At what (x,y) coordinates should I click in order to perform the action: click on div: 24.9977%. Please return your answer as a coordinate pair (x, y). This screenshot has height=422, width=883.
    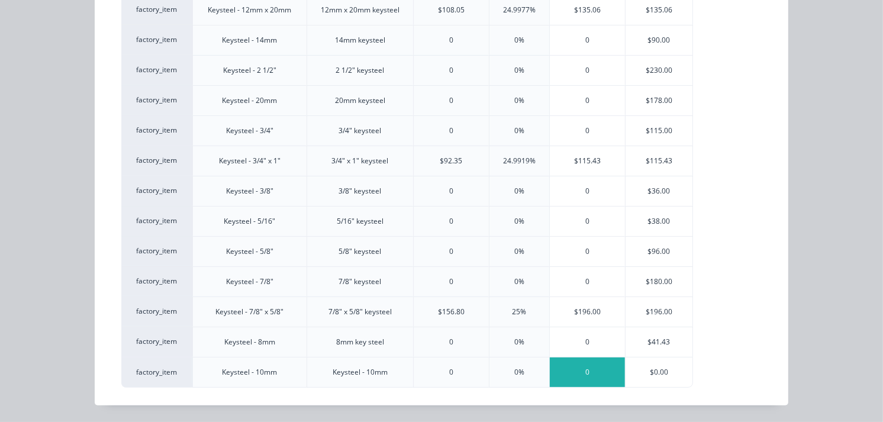
    Looking at the image, I should click on (519, 10).